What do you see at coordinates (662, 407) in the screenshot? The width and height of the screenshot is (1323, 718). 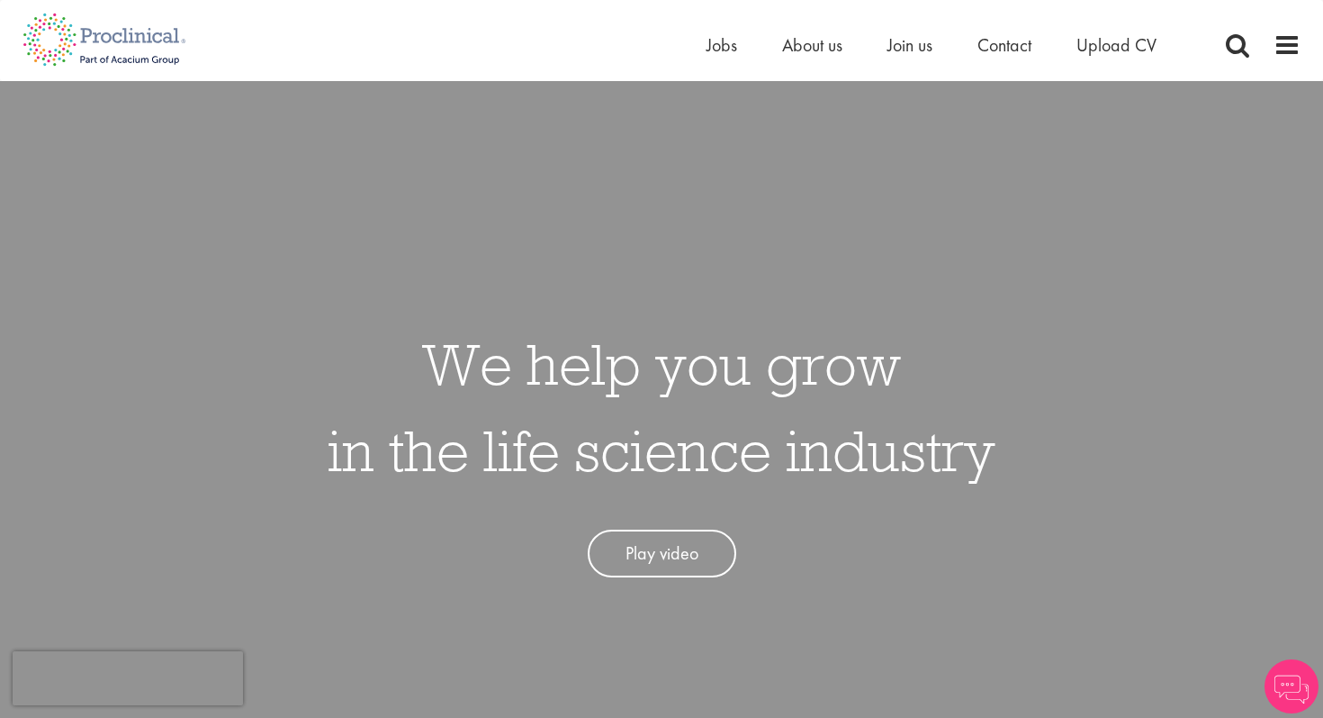 I see `h1: We help you grow in the life science industry` at bounding box center [662, 407].